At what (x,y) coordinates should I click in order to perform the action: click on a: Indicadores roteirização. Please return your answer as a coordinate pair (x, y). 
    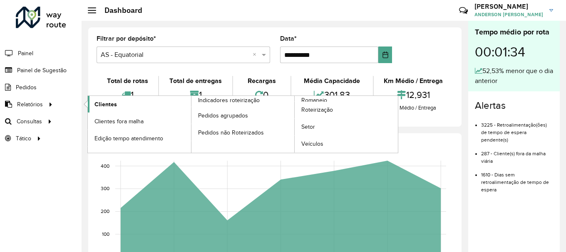
    Looking at the image, I should click on (191, 124).